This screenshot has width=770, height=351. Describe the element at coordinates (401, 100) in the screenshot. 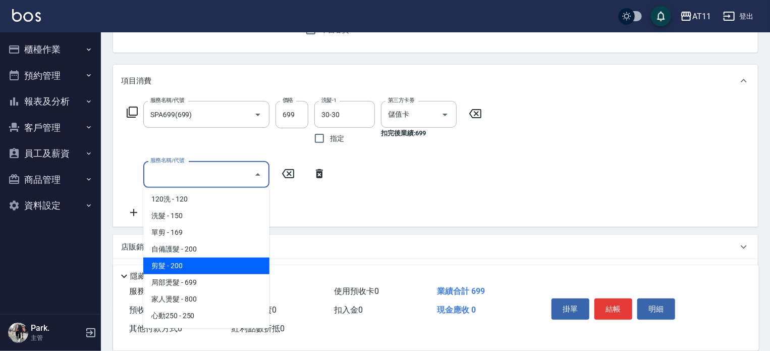

I see `label: 第三方卡券` at that location.